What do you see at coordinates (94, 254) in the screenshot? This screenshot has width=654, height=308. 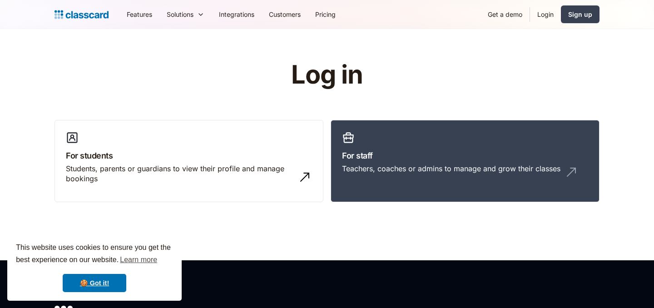 I see `span: This website uses cookies to ensure you get the best experience on our website.` at bounding box center [94, 254].